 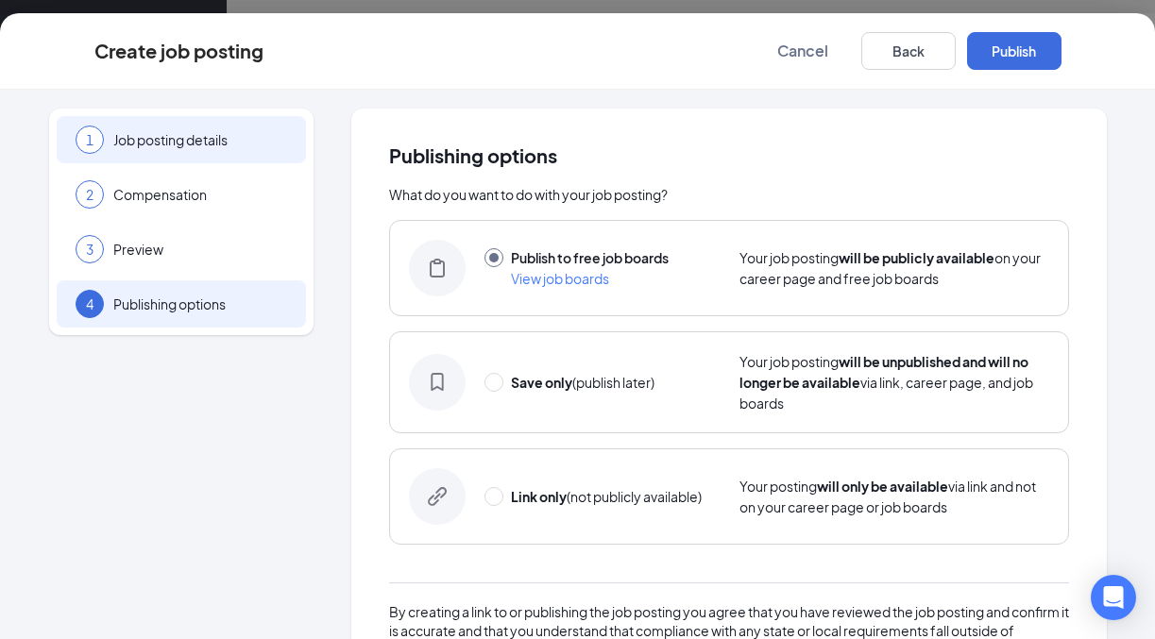 What do you see at coordinates (582, 382) in the screenshot?
I see `span: (publish later)` at bounding box center [582, 382].